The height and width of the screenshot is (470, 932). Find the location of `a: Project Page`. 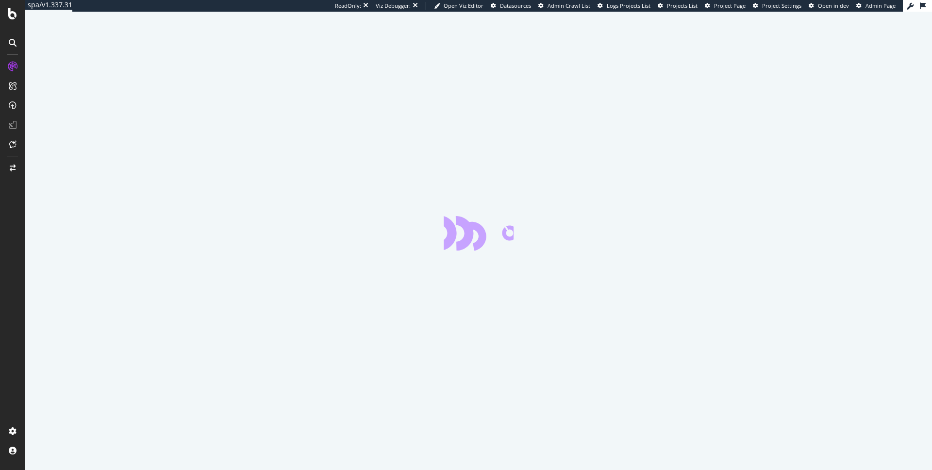

a: Project Page is located at coordinates (725, 6).